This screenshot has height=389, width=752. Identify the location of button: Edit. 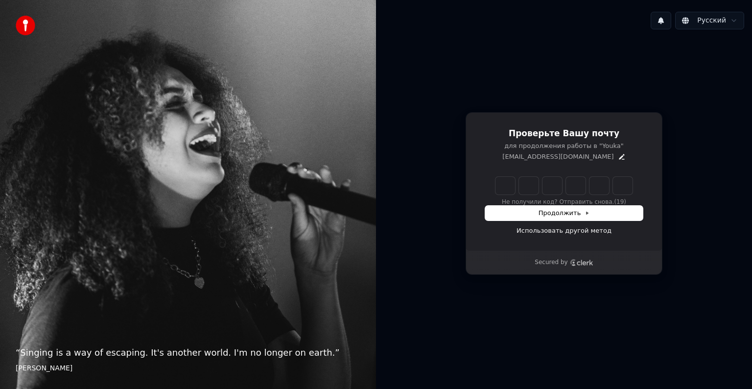
(622, 157).